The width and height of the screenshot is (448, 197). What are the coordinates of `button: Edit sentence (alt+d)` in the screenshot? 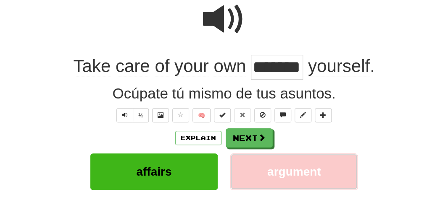 It's located at (303, 116).